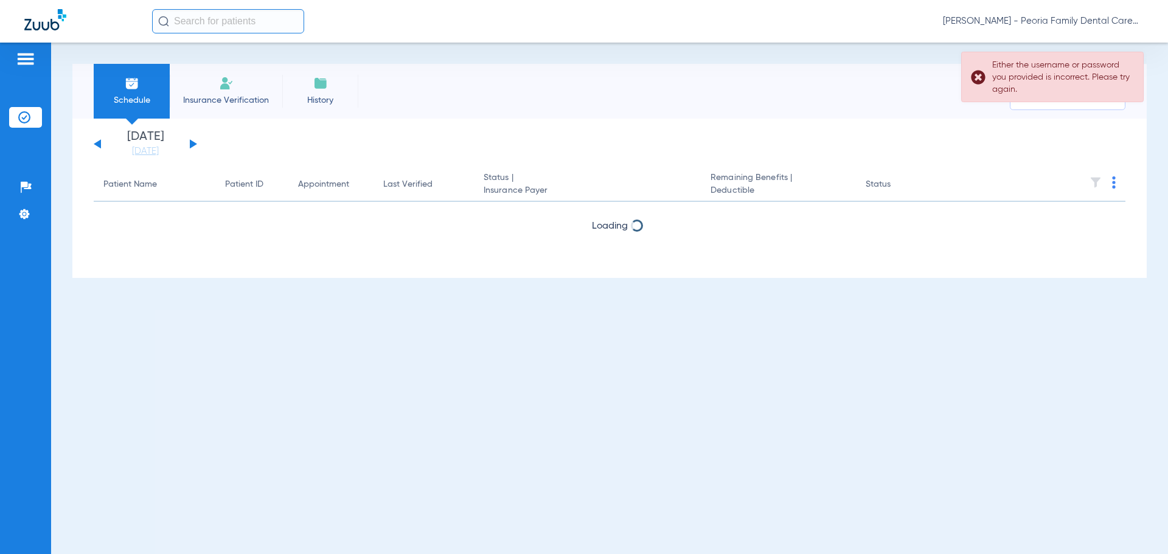  What do you see at coordinates (26, 59) in the screenshot?
I see `img: hamburger-icon` at bounding box center [26, 59].